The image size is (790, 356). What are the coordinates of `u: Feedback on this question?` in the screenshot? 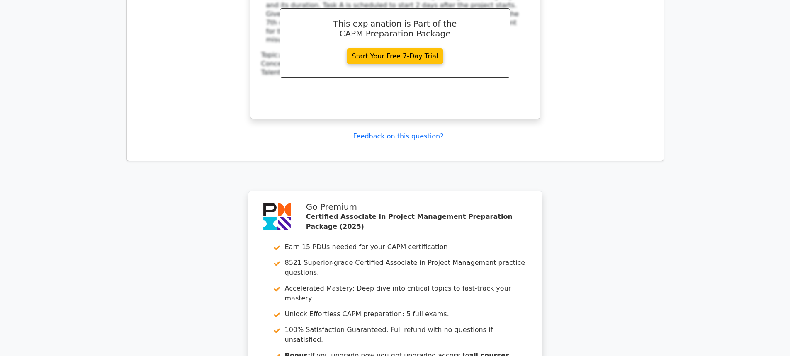 It's located at (398, 136).